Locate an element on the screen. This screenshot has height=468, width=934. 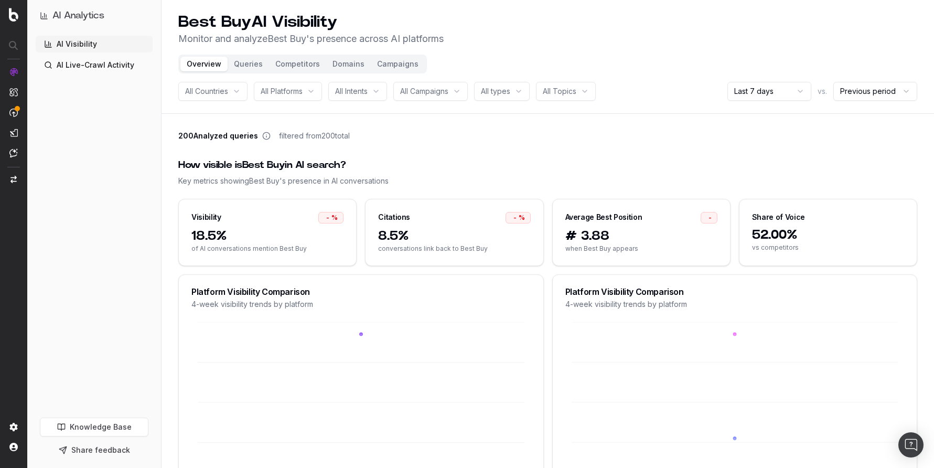
img: Switch project is located at coordinates (14, 179).